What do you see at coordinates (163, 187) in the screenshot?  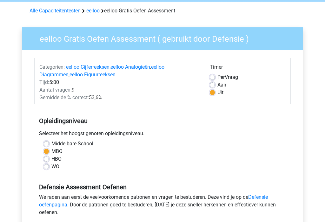 I see `h5: Defensie Assessment Oefenen` at bounding box center [163, 187].